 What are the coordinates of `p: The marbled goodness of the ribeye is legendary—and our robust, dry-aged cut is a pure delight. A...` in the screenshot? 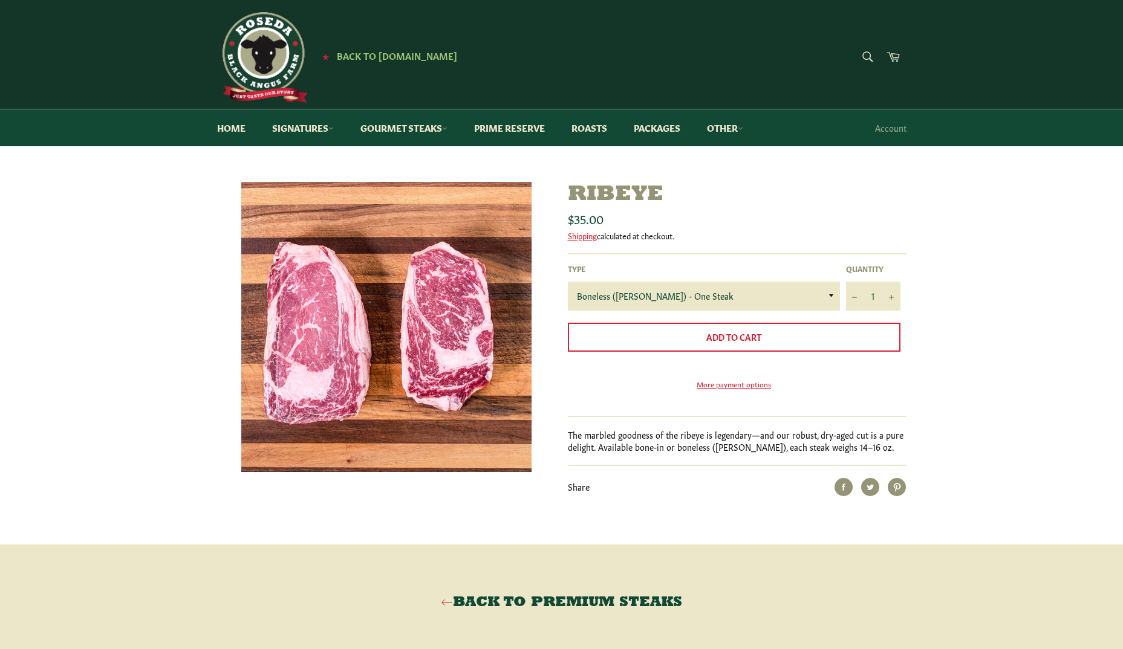 It's located at (737, 441).